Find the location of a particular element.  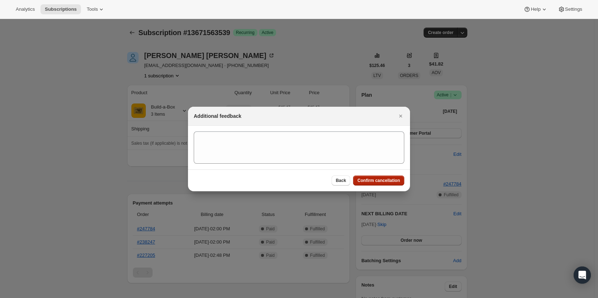

span: Settings is located at coordinates (574, 9).